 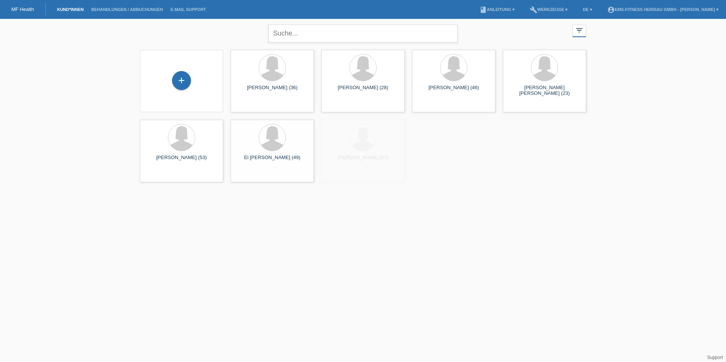 What do you see at coordinates (181, 81) in the screenshot?
I see `div: Kund*in hinzufügen` at bounding box center [181, 81].